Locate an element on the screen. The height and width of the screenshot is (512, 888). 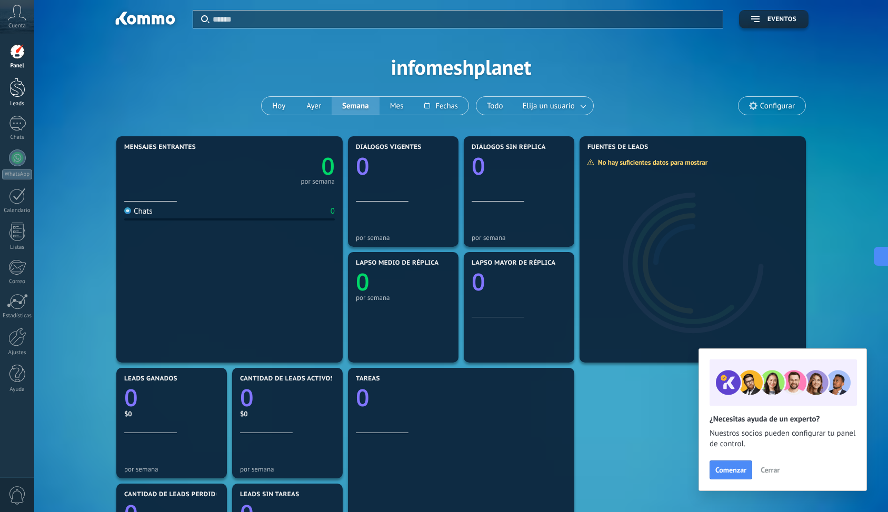
span: Lapso mayor de réplica is located at coordinates (513, 263).